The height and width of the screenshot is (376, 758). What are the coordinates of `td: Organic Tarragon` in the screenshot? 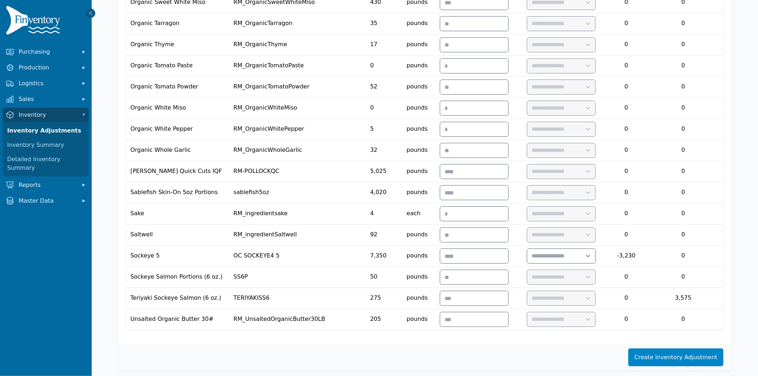 It's located at (178, 24).